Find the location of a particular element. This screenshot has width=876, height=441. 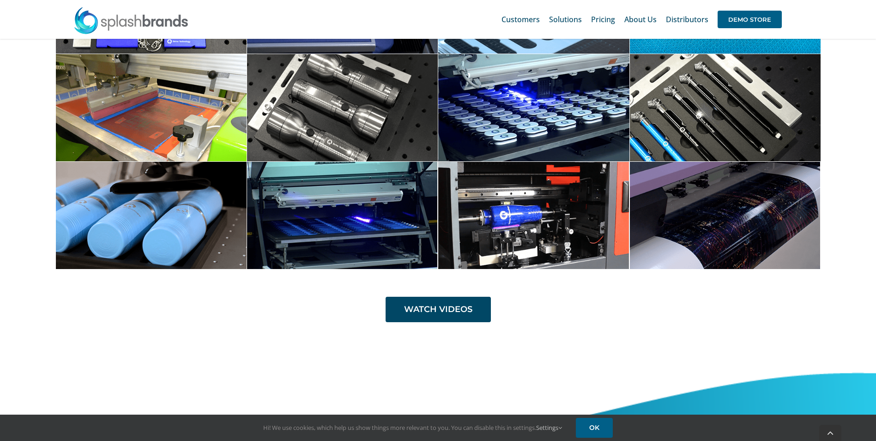

span: About Us is located at coordinates (641, 19).